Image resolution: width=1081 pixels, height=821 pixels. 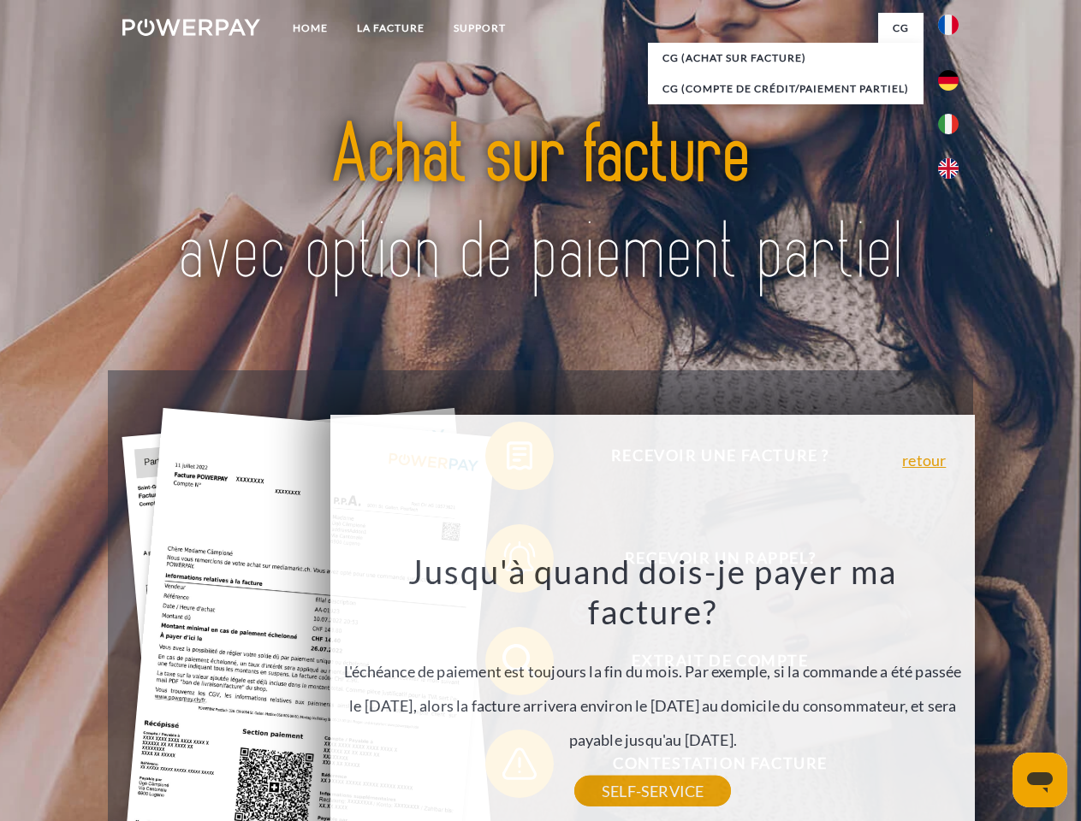 I want to click on img: title-powerpay_fr.svg, so click(x=540, y=205).